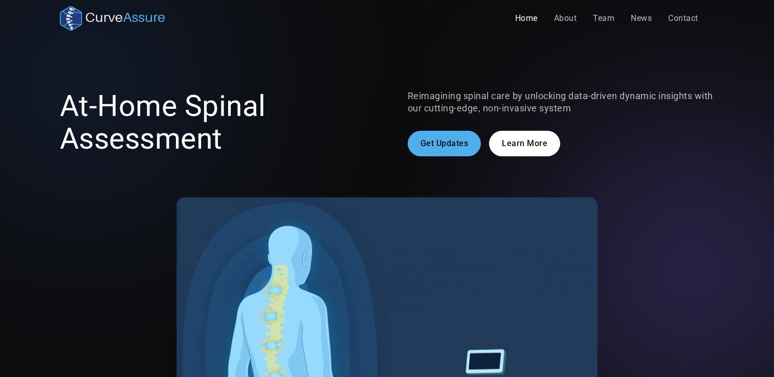 The image size is (774, 377). What do you see at coordinates (683, 18) in the screenshot?
I see `a: Contact` at bounding box center [683, 18].